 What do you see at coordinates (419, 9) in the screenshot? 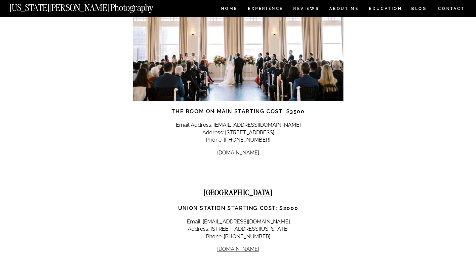
I see `a: BLOG` at bounding box center [419, 9].